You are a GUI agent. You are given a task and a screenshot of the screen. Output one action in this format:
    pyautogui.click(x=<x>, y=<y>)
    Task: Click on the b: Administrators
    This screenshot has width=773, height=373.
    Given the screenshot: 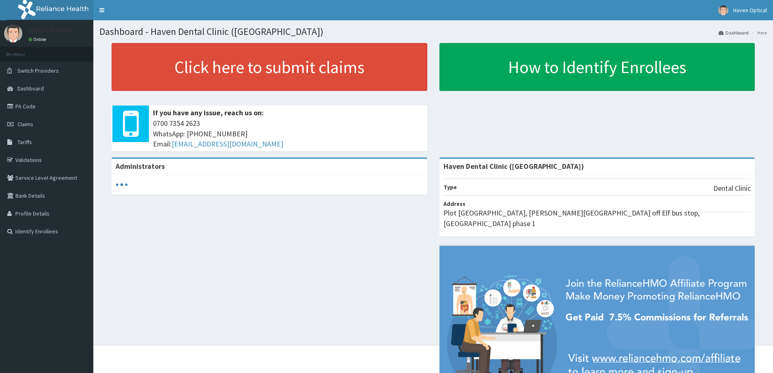 What is the action you would take?
    pyautogui.click(x=140, y=166)
    